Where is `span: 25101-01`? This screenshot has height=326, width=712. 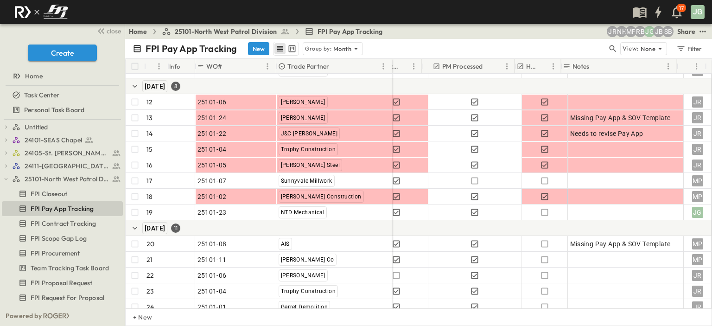 span: 25101-01 is located at coordinates (212, 307).